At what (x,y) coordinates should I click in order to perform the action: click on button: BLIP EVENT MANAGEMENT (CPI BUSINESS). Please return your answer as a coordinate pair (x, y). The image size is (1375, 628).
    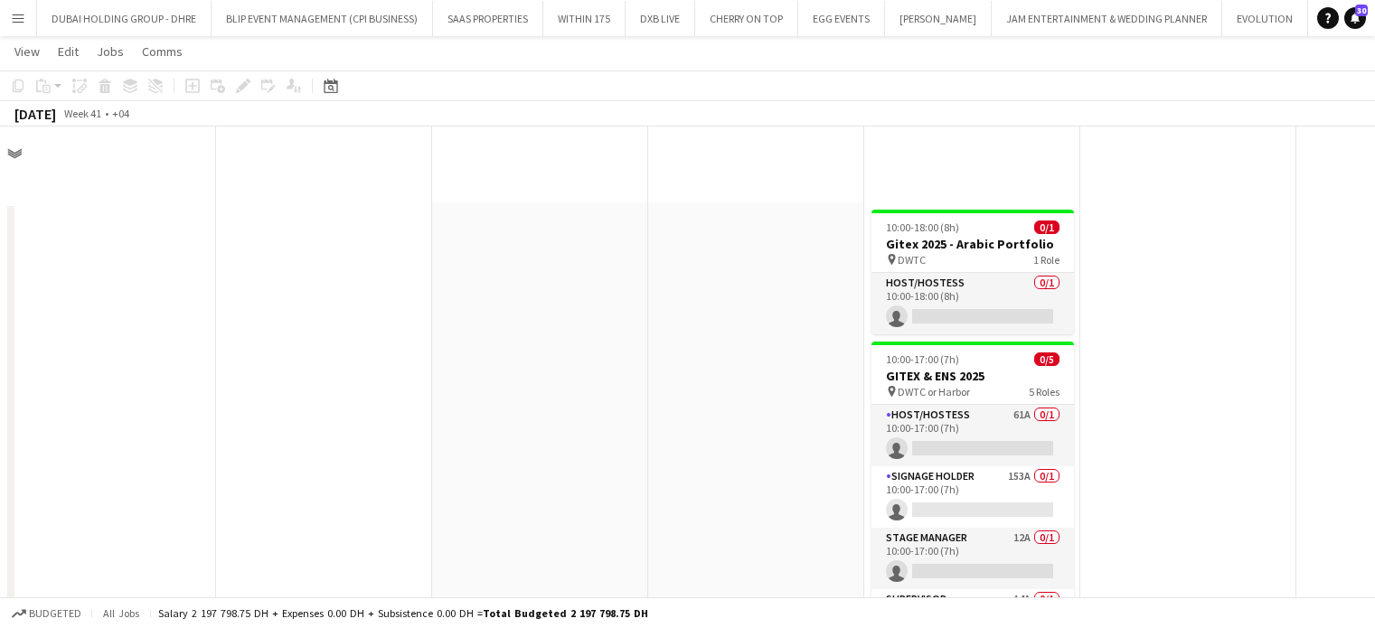
    Looking at the image, I should click on (322, 18).